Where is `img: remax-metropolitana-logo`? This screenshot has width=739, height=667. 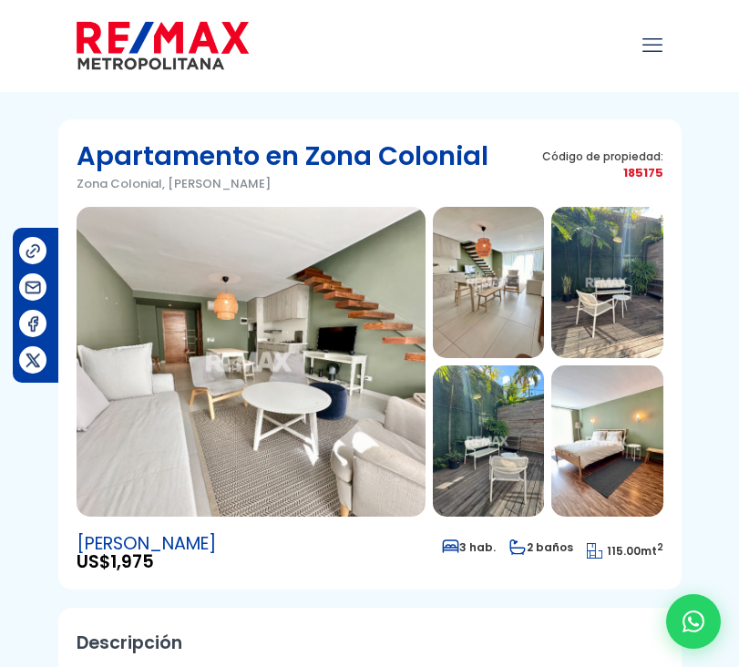 img: remax-metropolitana-logo is located at coordinates (162, 46).